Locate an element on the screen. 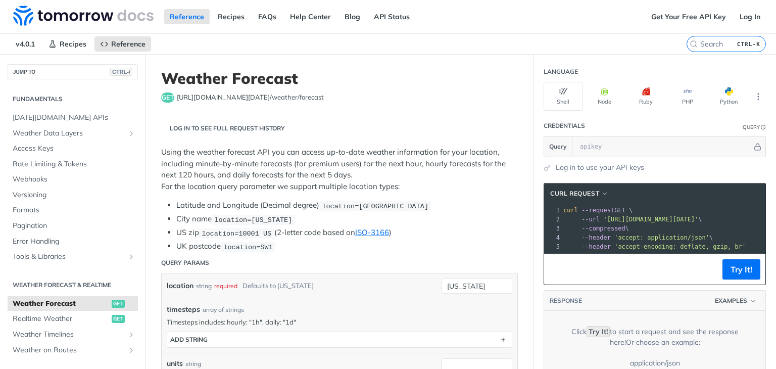 The height and width of the screenshot is (369, 776). button: Show subpages for Weather Timelines is located at coordinates (131, 335).